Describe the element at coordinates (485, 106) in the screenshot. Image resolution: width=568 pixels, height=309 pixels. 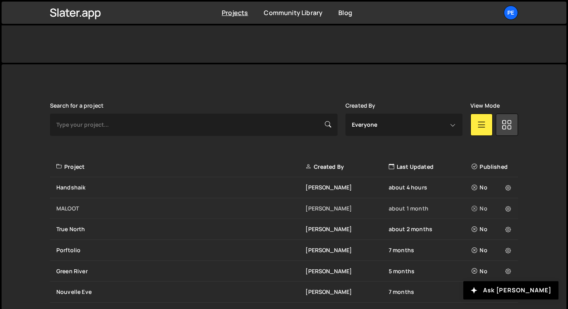
I see `label: View Mode` at that location.